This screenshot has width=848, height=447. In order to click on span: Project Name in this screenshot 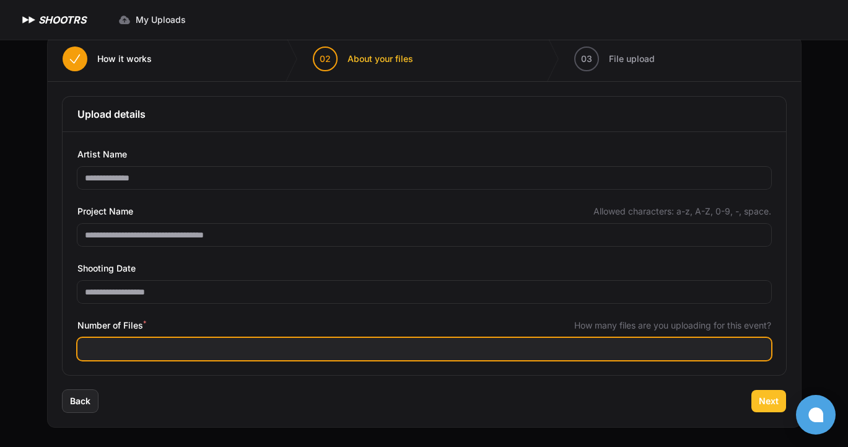, I will do `click(105, 211)`.